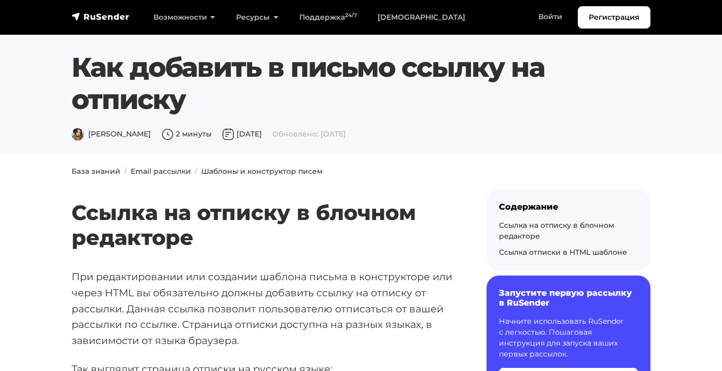 Image resolution: width=722 pixels, height=371 pixels. What do you see at coordinates (614, 17) in the screenshot?
I see `a: Регистрация` at bounding box center [614, 17].